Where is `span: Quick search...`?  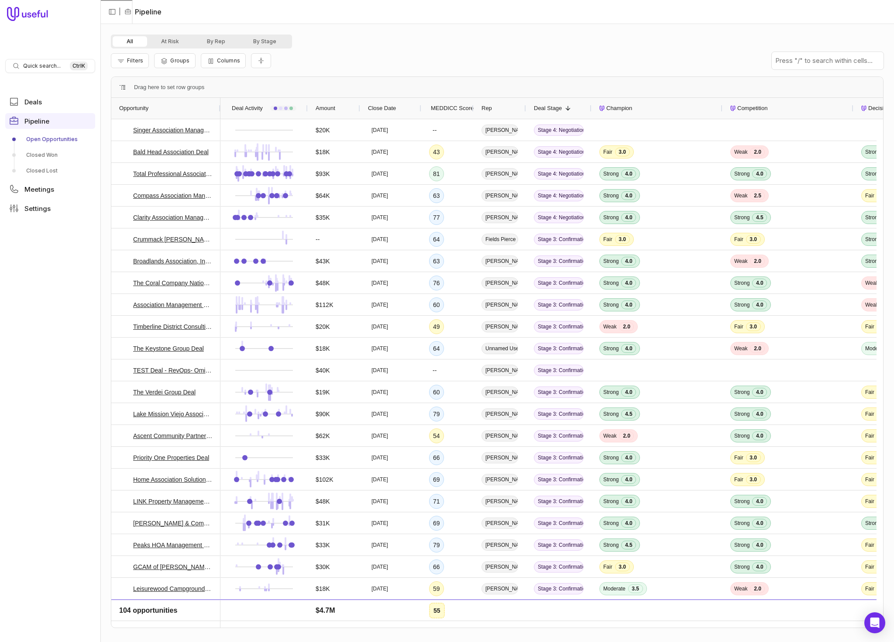 span: Quick search... is located at coordinates (42, 66).